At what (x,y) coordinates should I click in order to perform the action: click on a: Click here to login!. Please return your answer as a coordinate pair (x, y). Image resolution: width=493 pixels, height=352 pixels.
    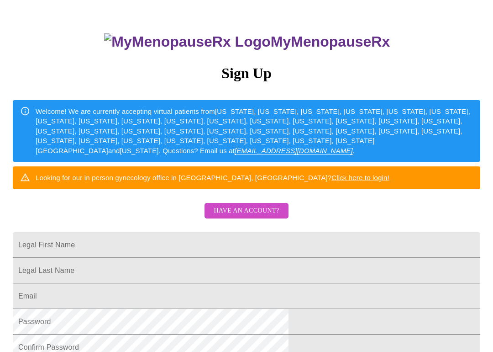
    Looking at the image, I should click on (360, 177).